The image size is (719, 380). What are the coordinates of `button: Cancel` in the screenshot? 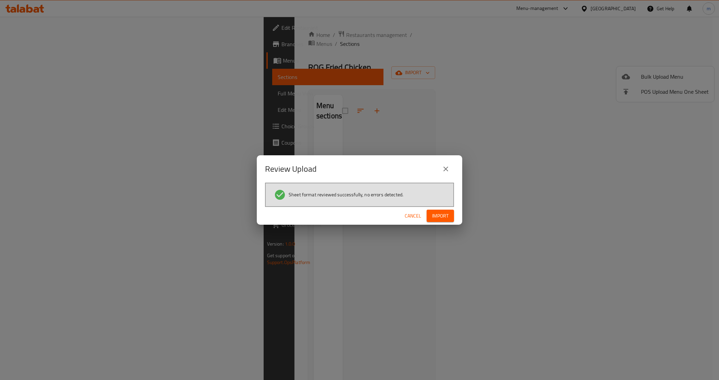 It's located at (413, 216).